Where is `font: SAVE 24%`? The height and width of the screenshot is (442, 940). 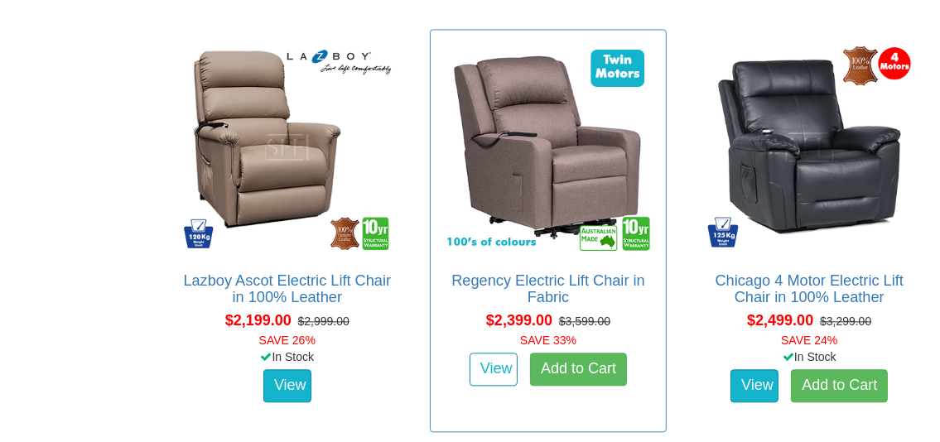 font: SAVE 24% is located at coordinates (809, 340).